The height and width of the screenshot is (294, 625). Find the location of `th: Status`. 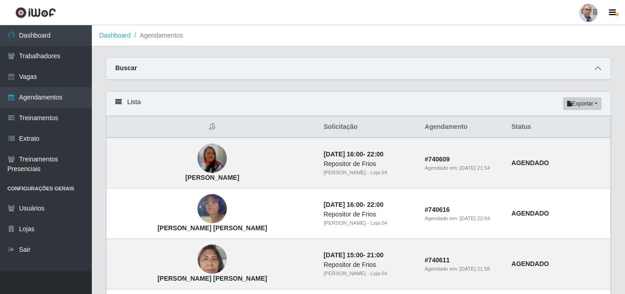

th: Status is located at coordinates (559, 127).